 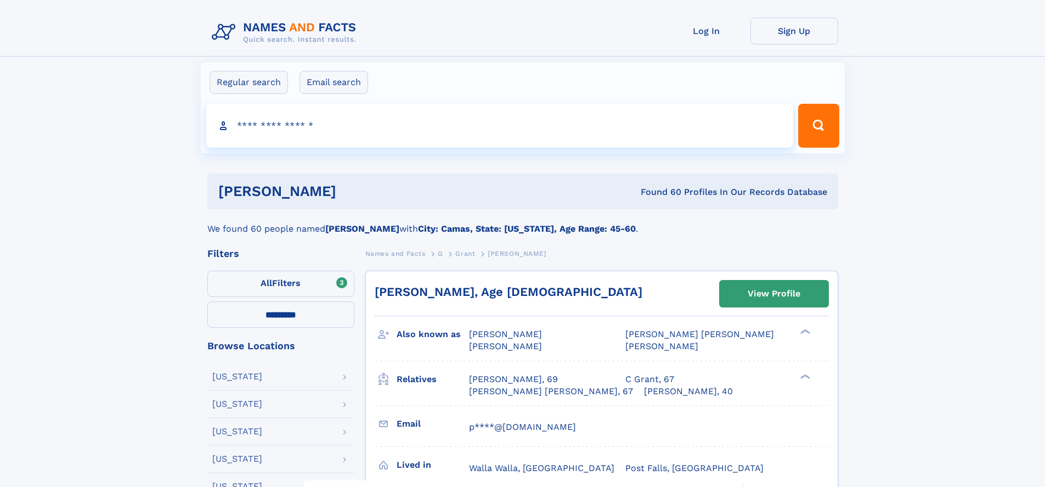 What do you see at coordinates (249, 82) in the screenshot?
I see `label: Regular search` at bounding box center [249, 82].